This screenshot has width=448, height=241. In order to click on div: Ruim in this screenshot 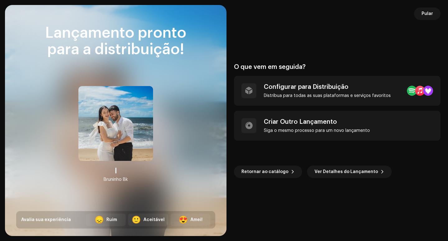, I will do `click(112, 220)`.